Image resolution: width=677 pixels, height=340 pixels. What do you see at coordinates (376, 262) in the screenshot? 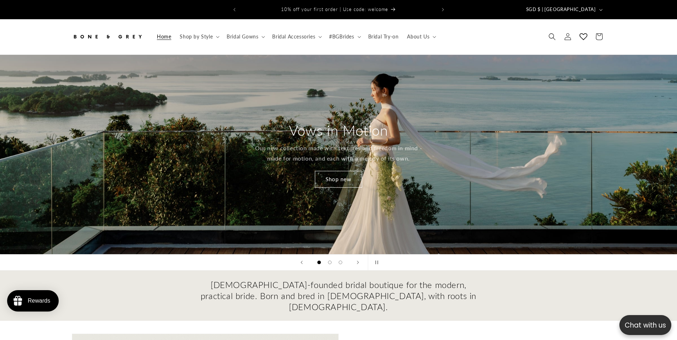
I see `button: Pause slideshow` at bounding box center [376, 262].